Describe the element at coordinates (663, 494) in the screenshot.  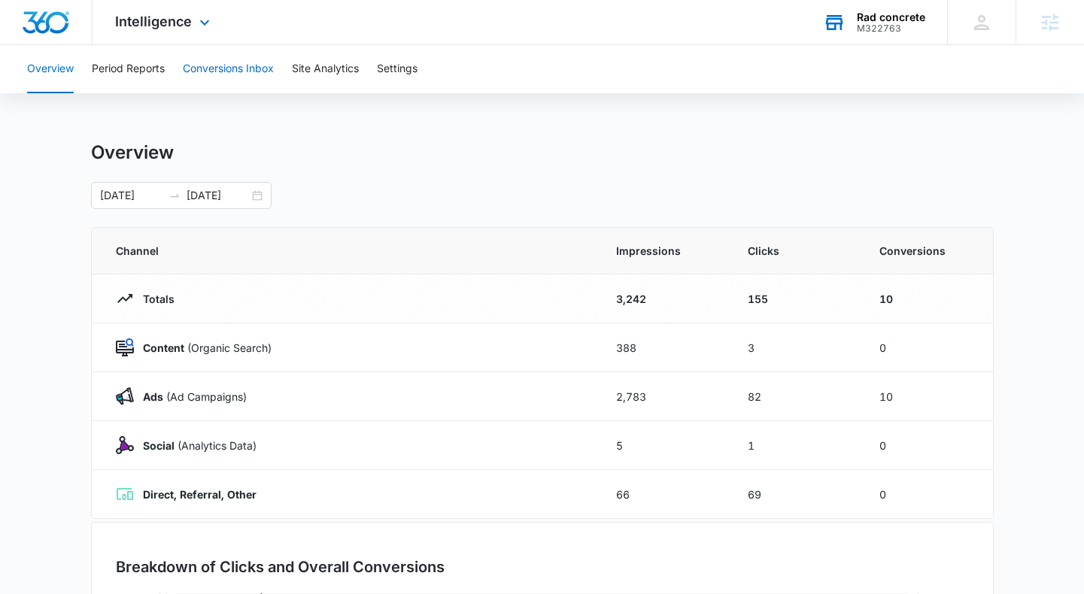
I see `td: 66` at that location.